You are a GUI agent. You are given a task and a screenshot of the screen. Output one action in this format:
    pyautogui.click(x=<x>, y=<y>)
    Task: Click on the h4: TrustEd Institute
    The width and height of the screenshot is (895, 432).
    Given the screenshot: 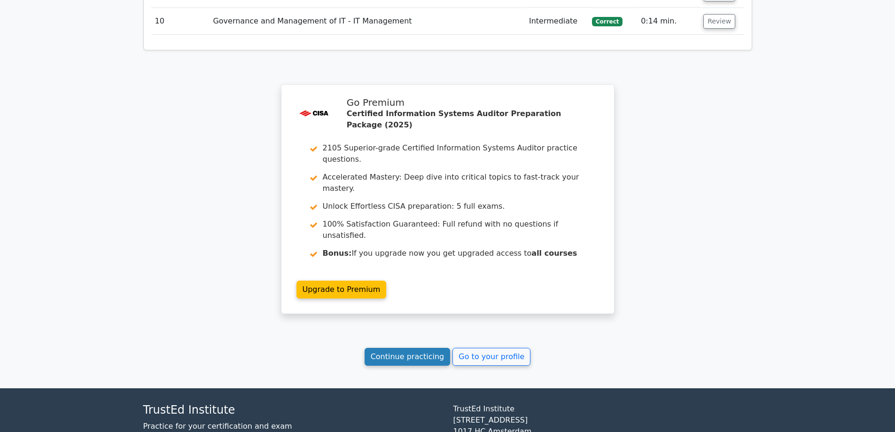 What is the action you would take?
    pyautogui.click(x=293, y=410)
    